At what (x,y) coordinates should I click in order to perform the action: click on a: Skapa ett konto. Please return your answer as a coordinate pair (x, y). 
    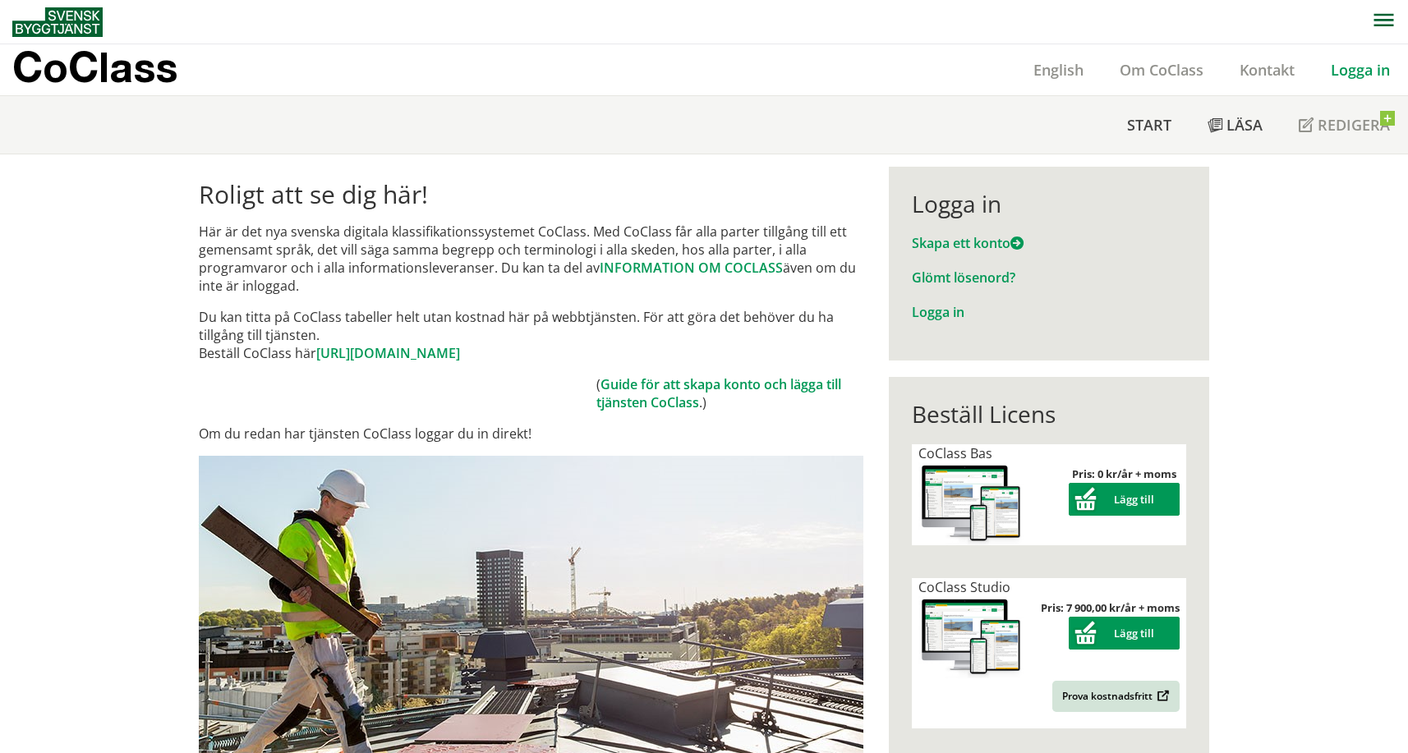
    Looking at the image, I should click on (968, 243).